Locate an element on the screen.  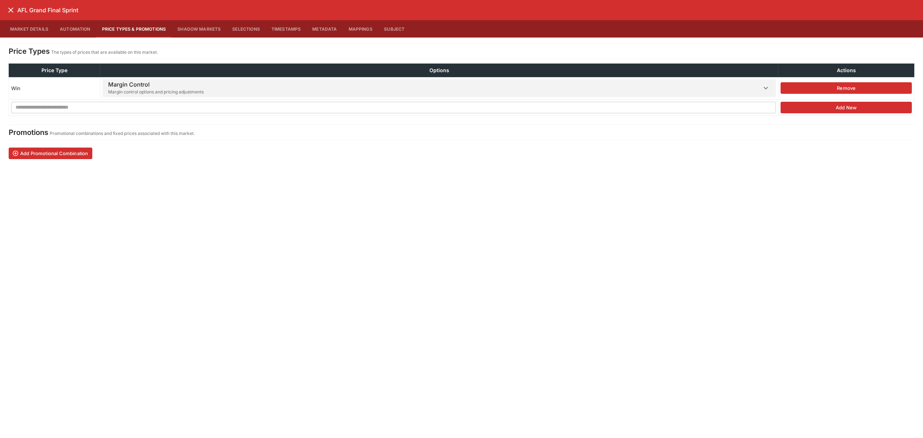
p: The types of prices that are available on this market. is located at coordinates (105, 52).